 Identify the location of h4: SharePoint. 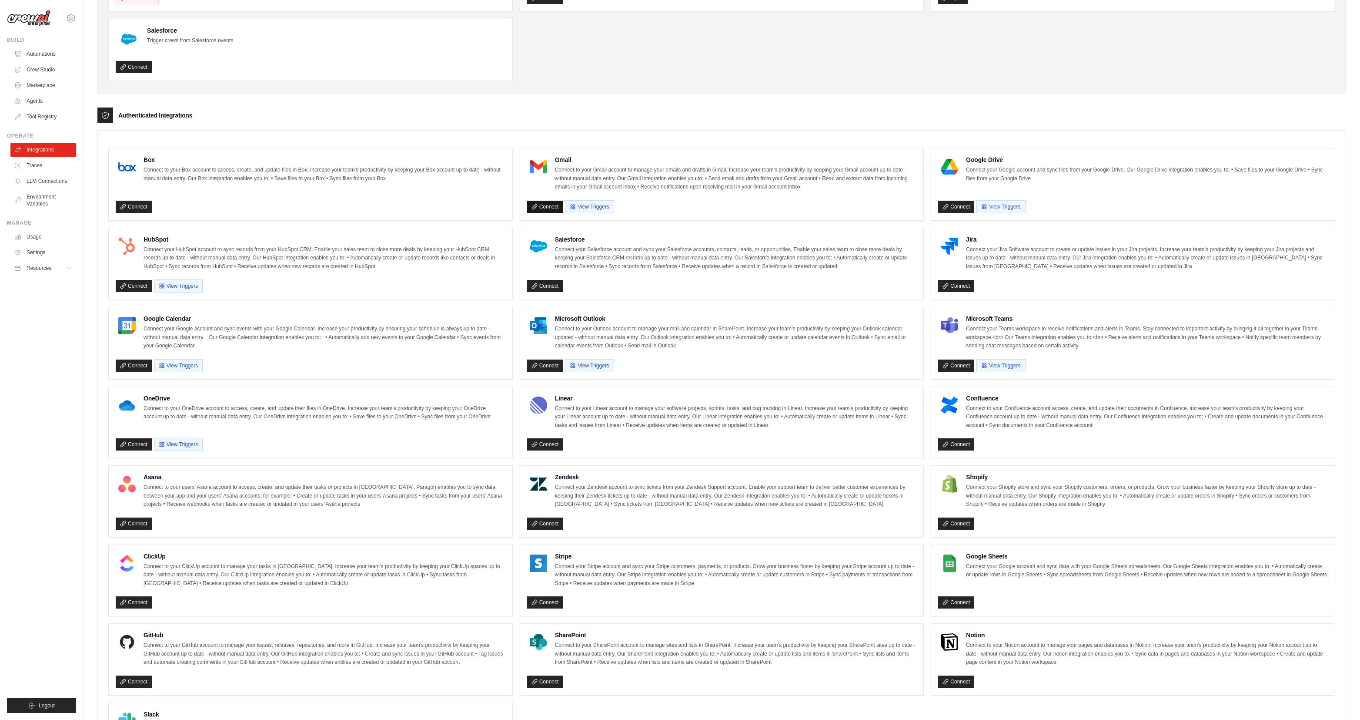
(736, 635).